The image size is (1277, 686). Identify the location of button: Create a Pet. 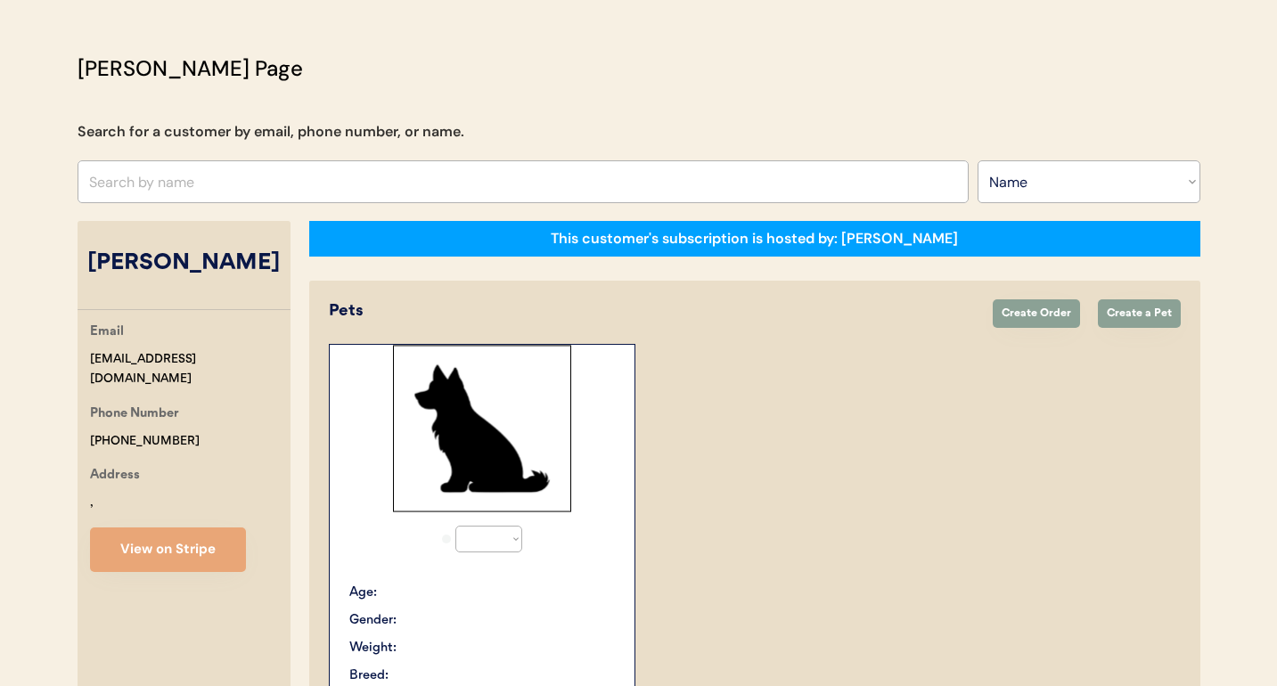
(1139, 314).